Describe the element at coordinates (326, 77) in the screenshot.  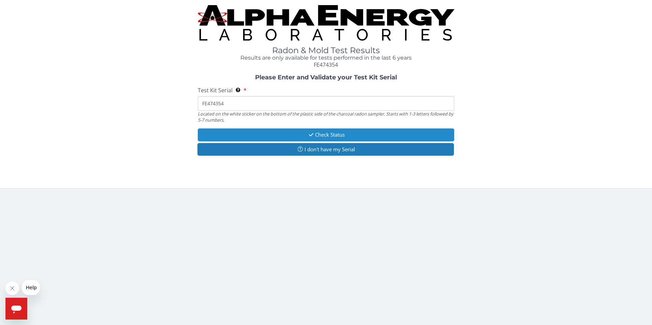
I see `strong: Please Enter and Validate your Test Kit Serial` at that location.